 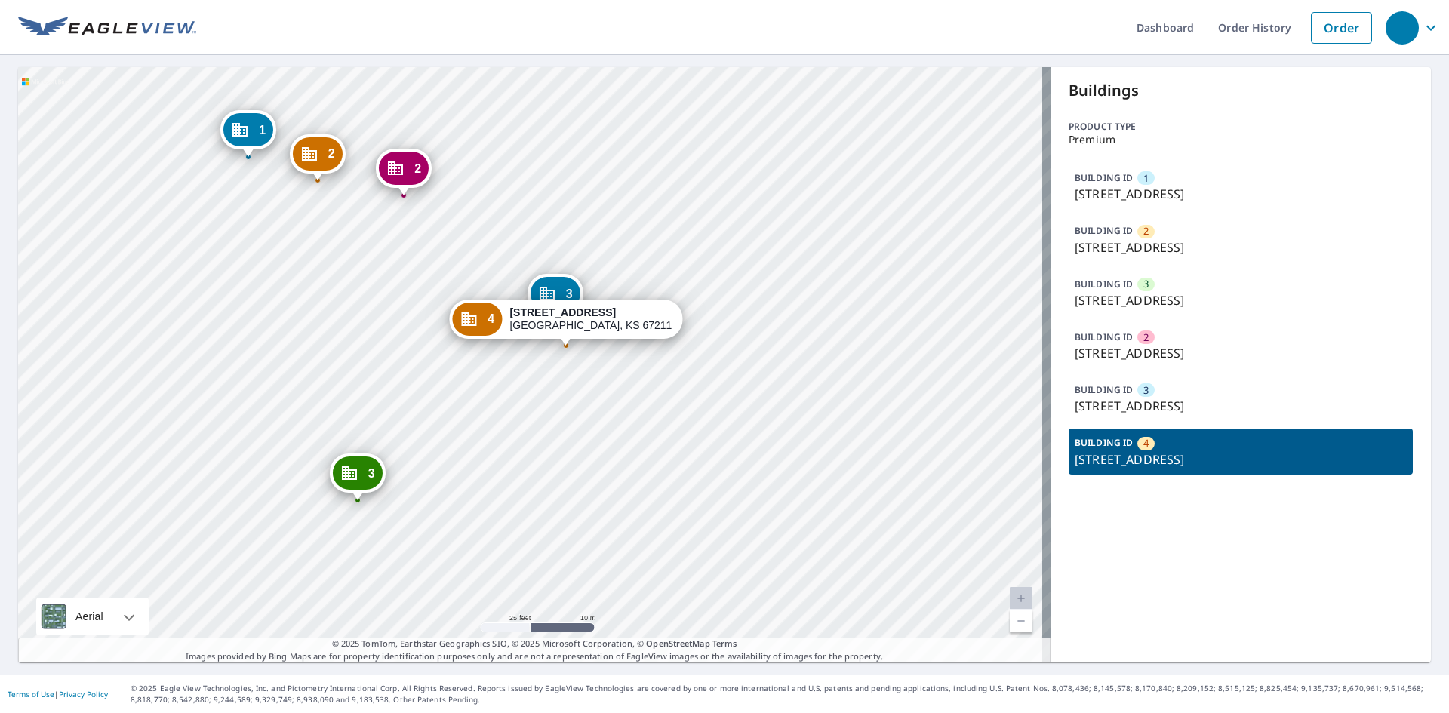 What do you see at coordinates (107, 28) in the screenshot?
I see `img: EV Logo` at bounding box center [107, 28].